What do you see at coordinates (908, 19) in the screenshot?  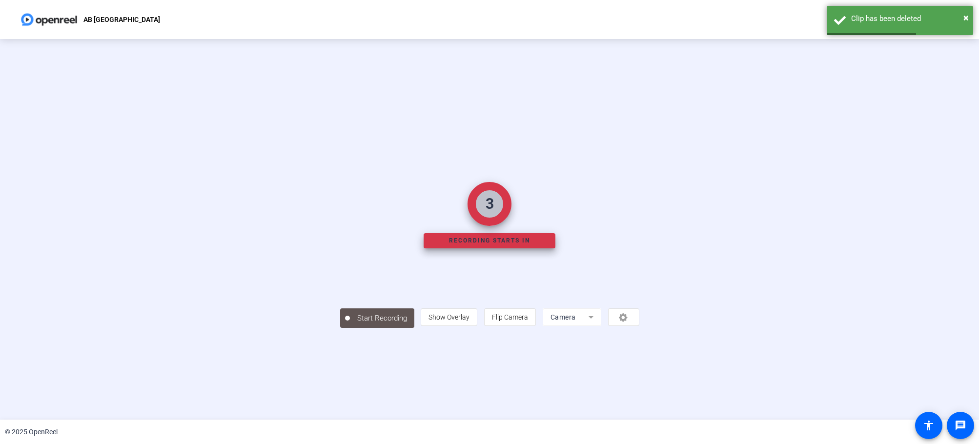 I see `div: Clip has been deleted` at bounding box center [908, 19].